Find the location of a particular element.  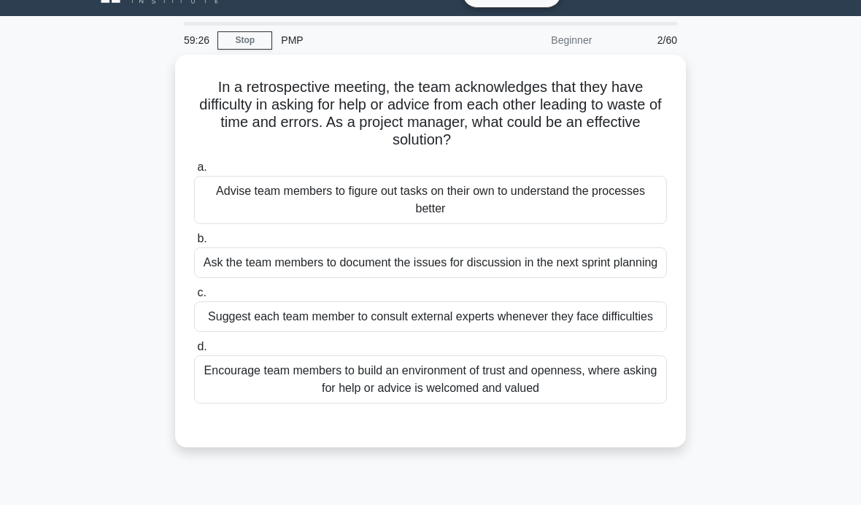

span: d. is located at coordinates (201, 346).